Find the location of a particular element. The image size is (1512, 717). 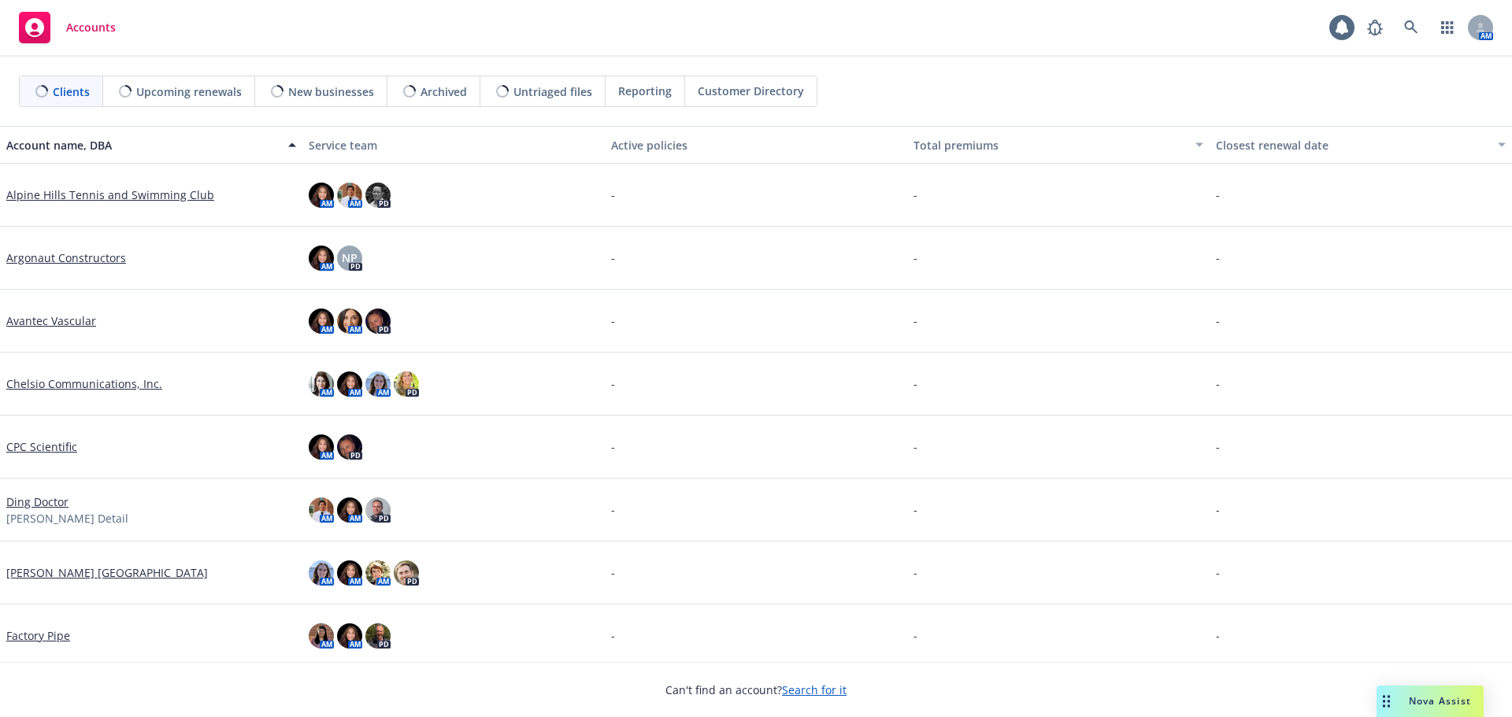

span: Clients is located at coordinates (71, 91).